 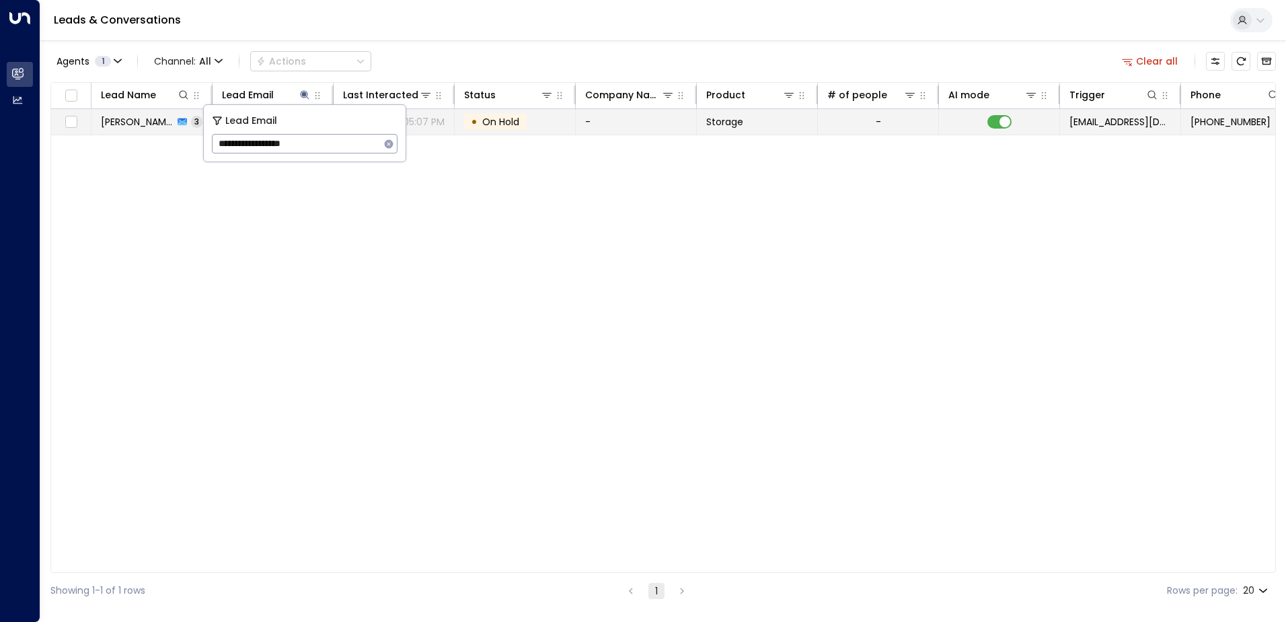 I want to click on button: Archived Leads, so click(x=1267, y=61).